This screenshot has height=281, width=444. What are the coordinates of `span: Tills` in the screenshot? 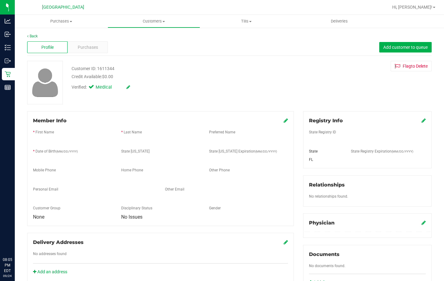 It's located at (246, 21).